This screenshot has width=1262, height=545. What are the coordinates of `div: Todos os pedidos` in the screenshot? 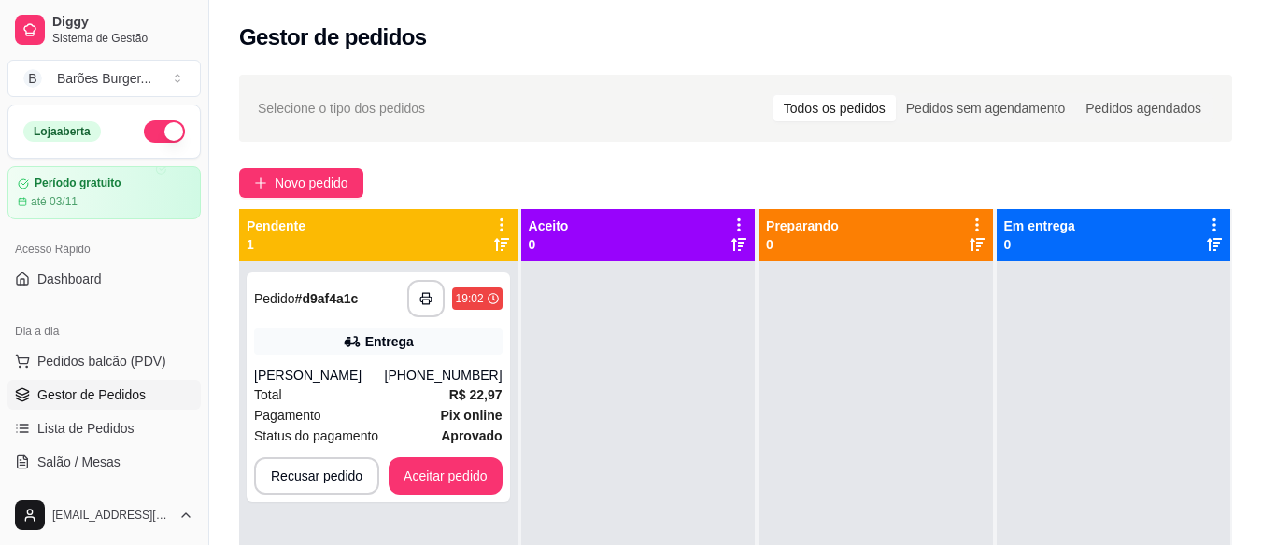 It's located at (834, 108).